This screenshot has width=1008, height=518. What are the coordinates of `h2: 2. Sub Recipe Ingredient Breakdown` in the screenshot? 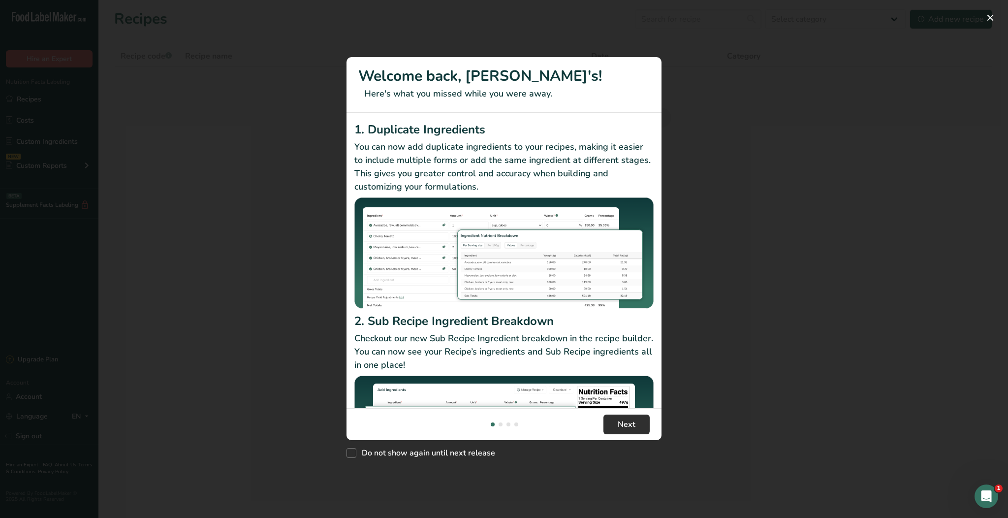 It's located at (504, 321).